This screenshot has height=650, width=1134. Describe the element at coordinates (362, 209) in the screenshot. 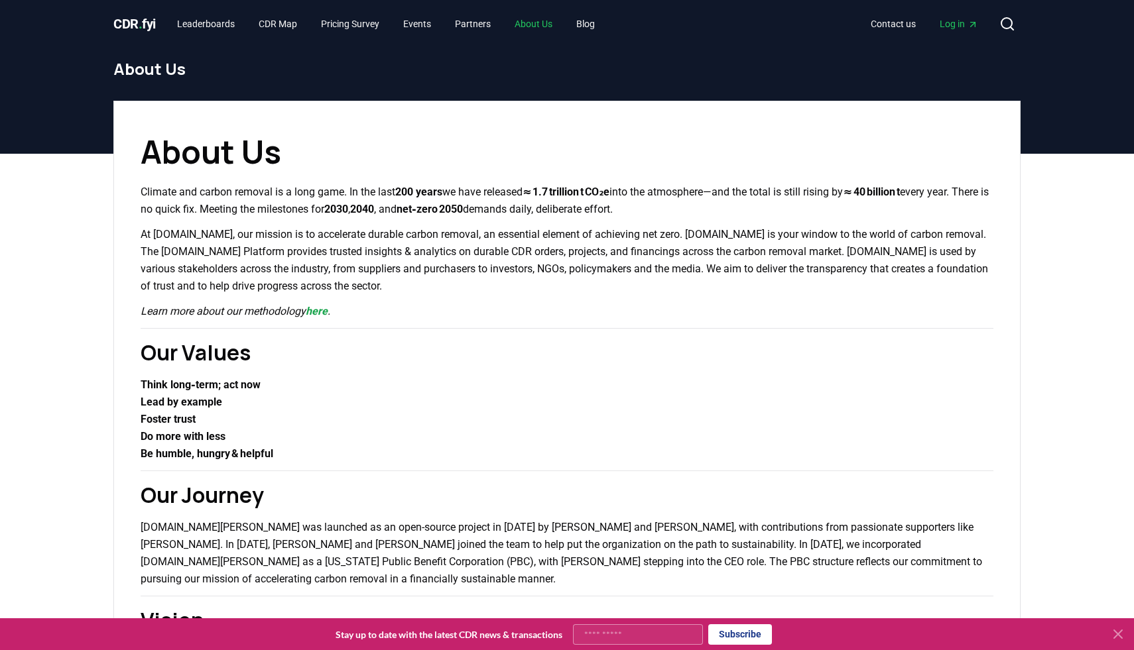

I see `strong: 2040` at that location.